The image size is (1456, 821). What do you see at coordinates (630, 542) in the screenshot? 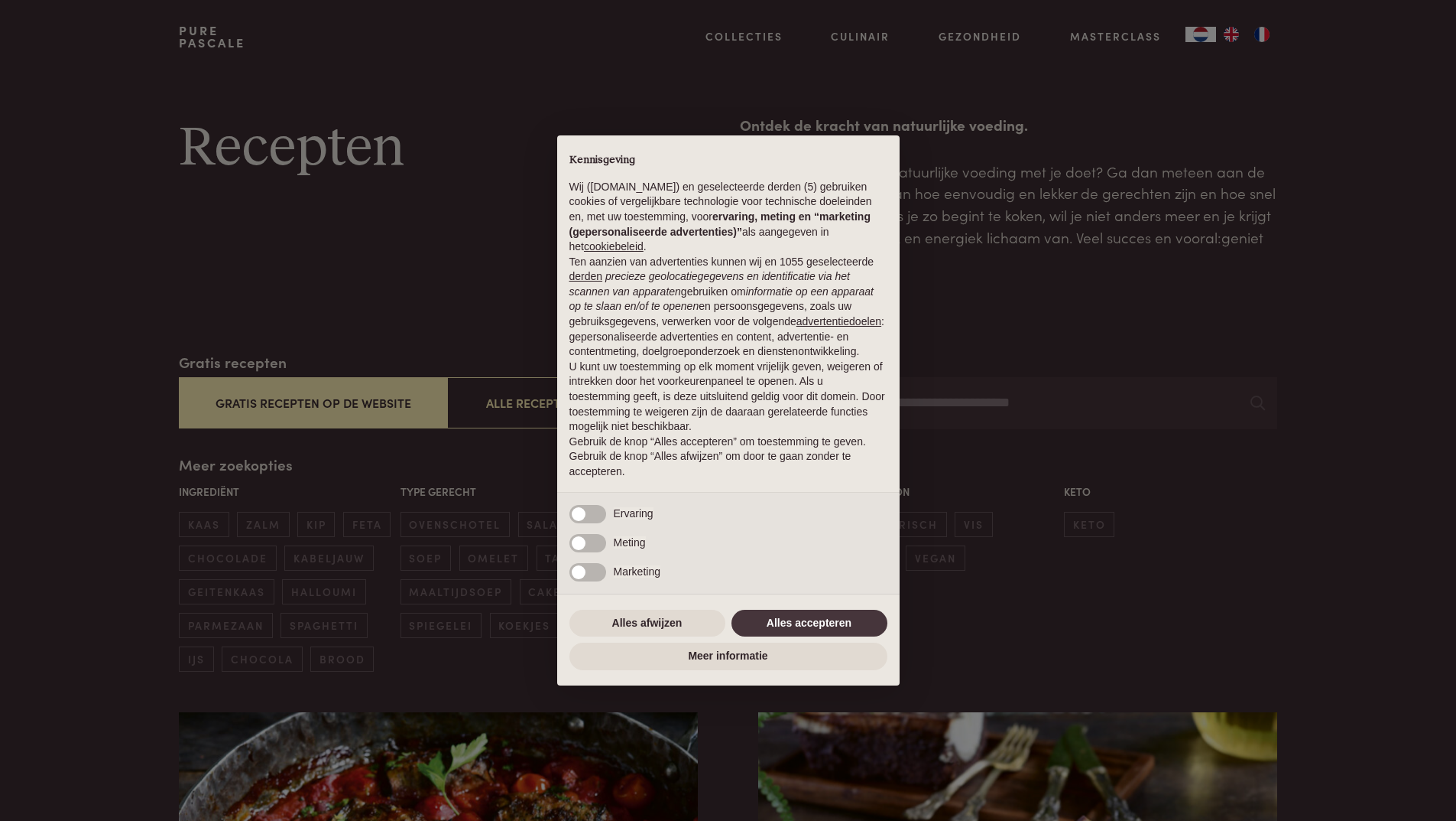
I see `span: Meting` at bounding box center [630, 542].